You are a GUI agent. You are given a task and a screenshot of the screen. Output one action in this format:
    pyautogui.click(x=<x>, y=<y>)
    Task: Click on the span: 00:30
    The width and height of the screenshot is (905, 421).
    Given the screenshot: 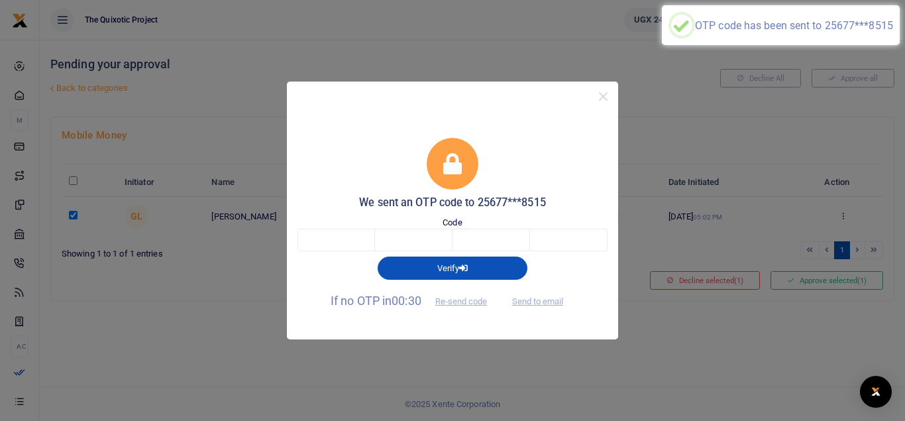 What is the action you would take?
    pyautogui.click(x=406, y=300)
    